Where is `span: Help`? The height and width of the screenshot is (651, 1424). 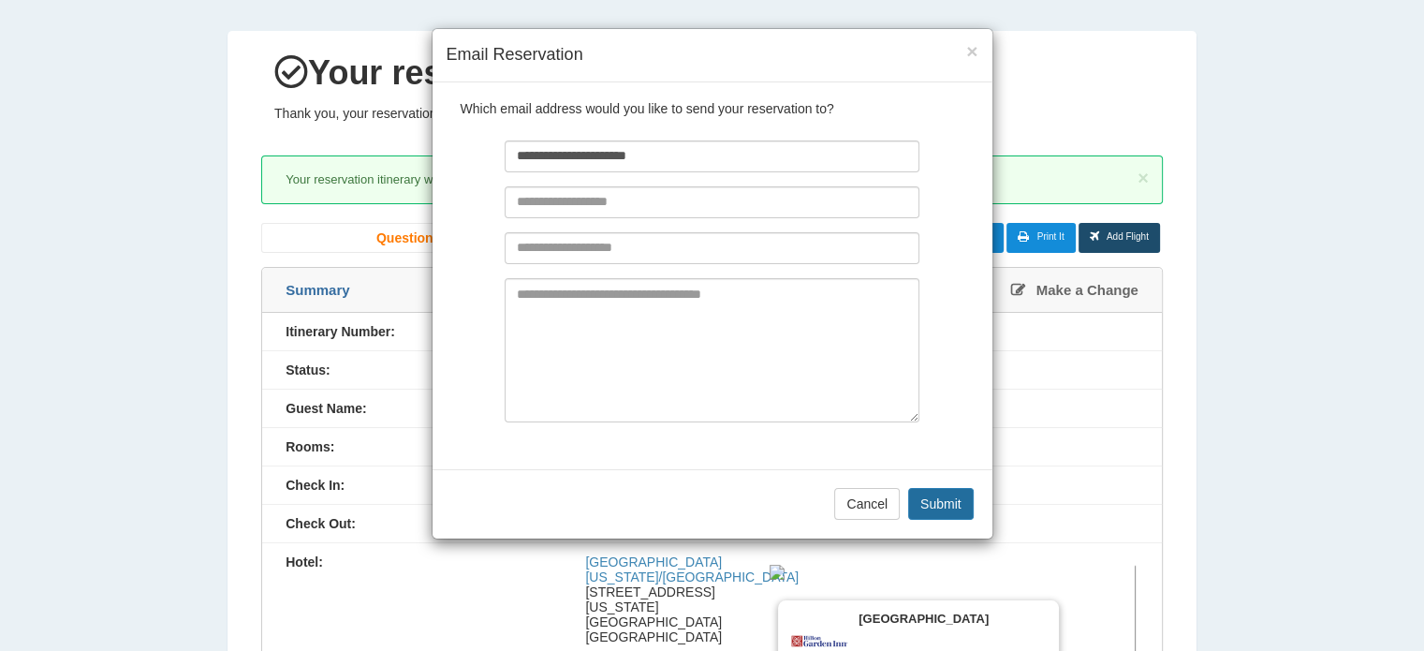
span: Help is located at coordinates (61, 22).